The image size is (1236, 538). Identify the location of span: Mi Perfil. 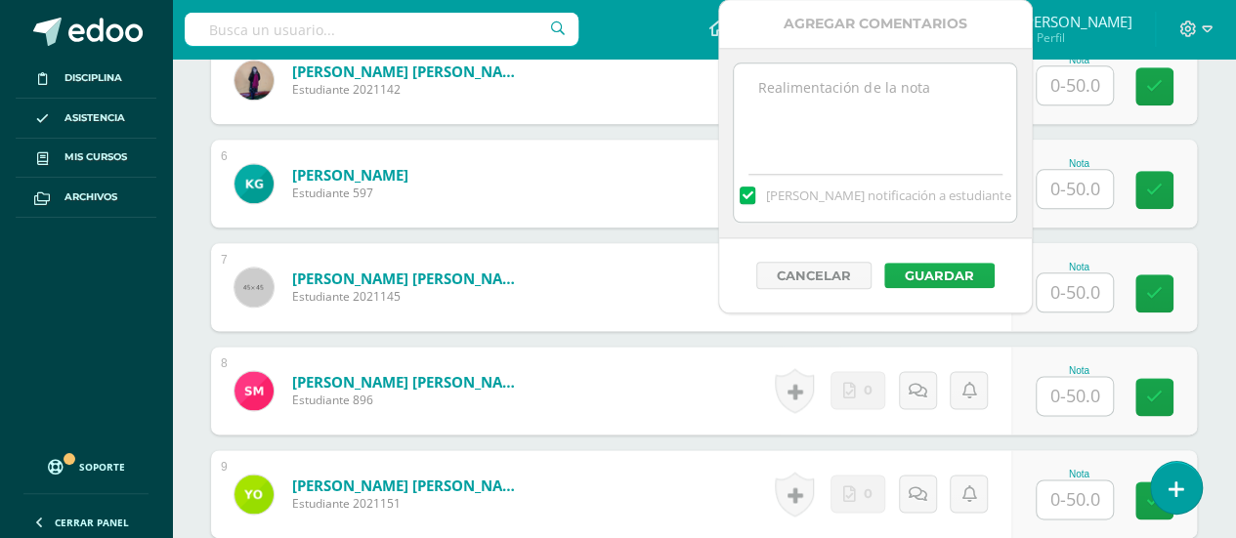
(1075, 37).